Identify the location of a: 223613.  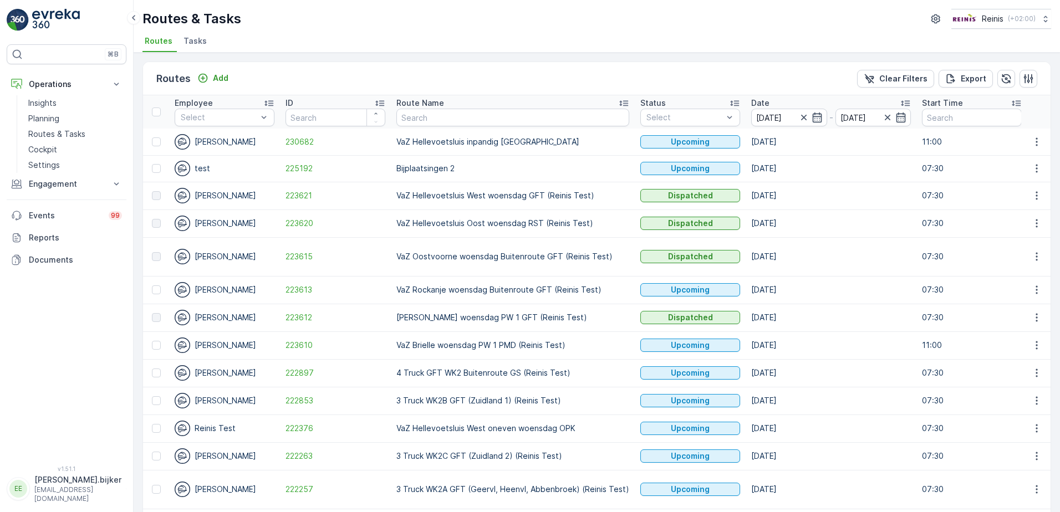
(335, 290).